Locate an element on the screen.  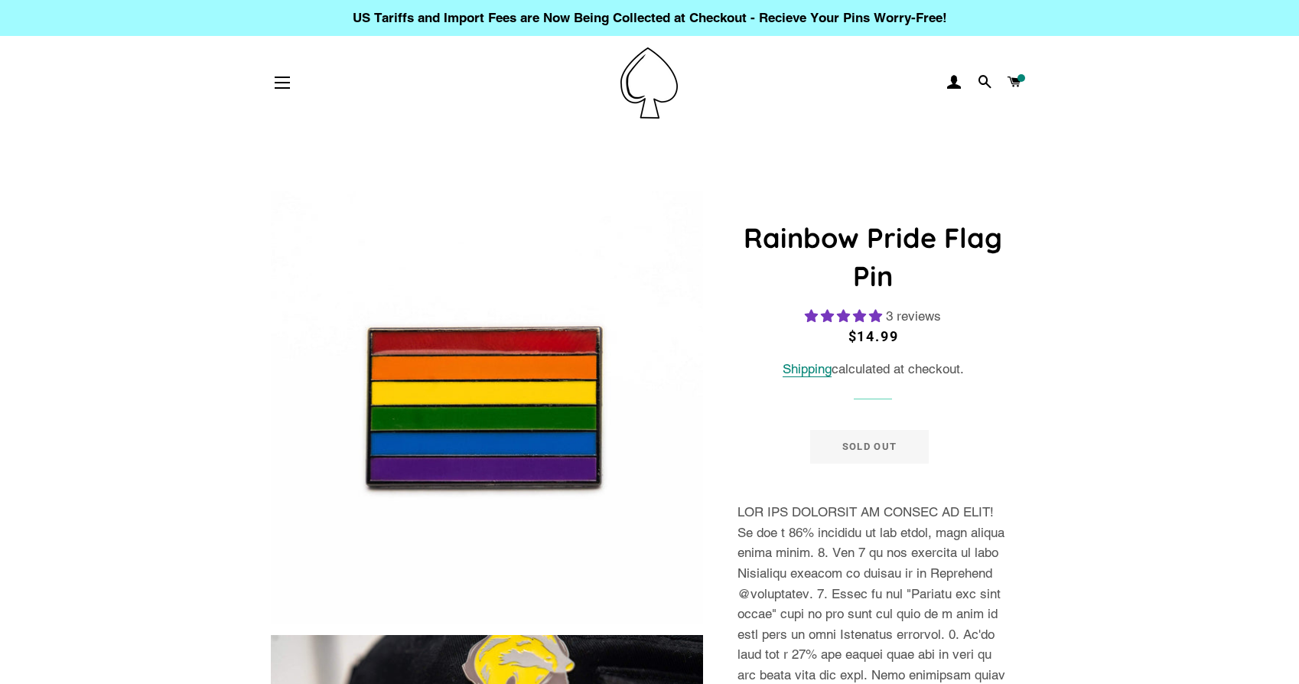
h1: Rainbow Pride Flag Pin is located at coordinates (873, 257).